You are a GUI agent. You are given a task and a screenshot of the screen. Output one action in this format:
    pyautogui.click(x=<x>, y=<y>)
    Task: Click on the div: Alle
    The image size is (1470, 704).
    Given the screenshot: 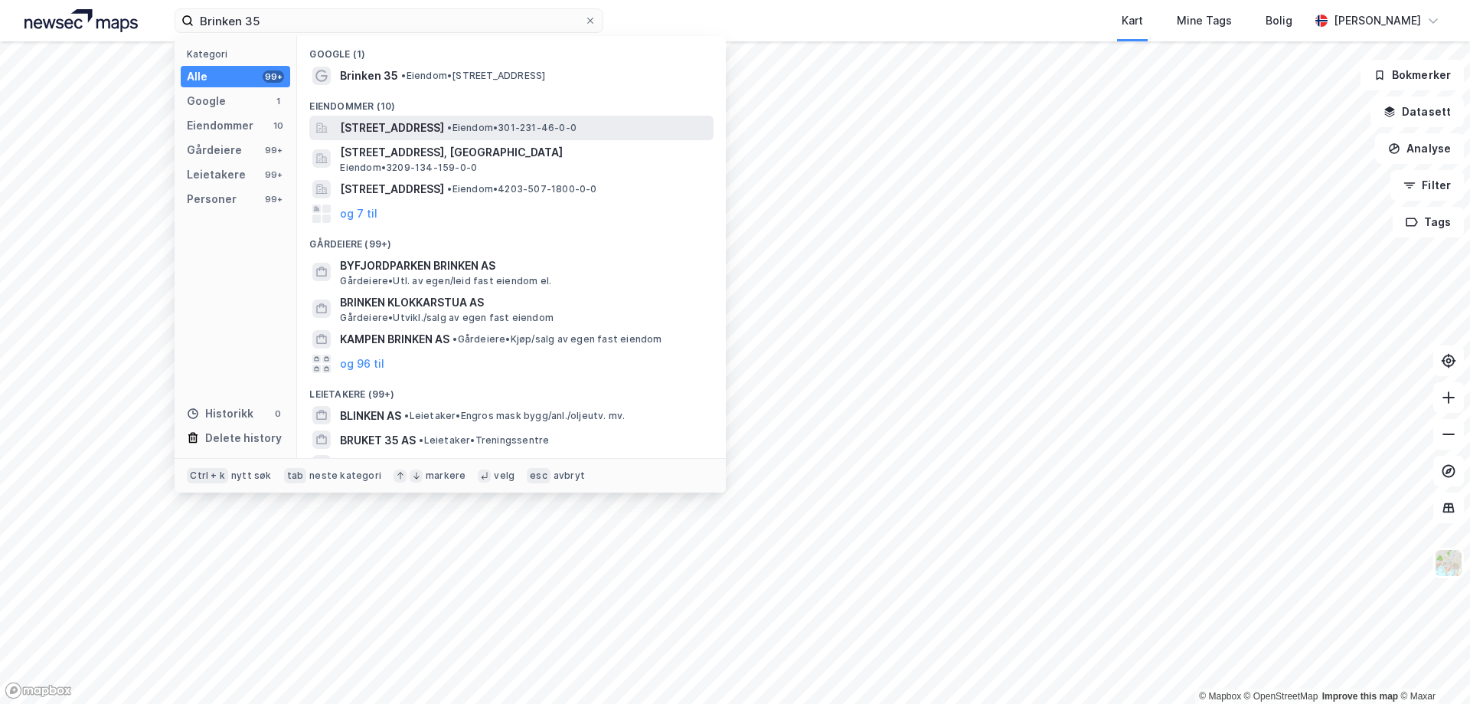 What is the action you would take?
    pyautogui.click(x=197, y=77)
    